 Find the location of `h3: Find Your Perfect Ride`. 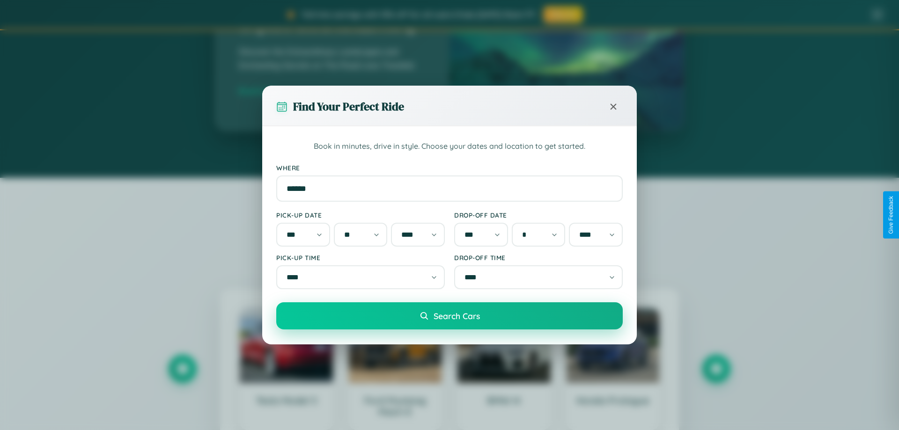

h3: Find Your Perfect Ride is located at coordinates (348, 106).